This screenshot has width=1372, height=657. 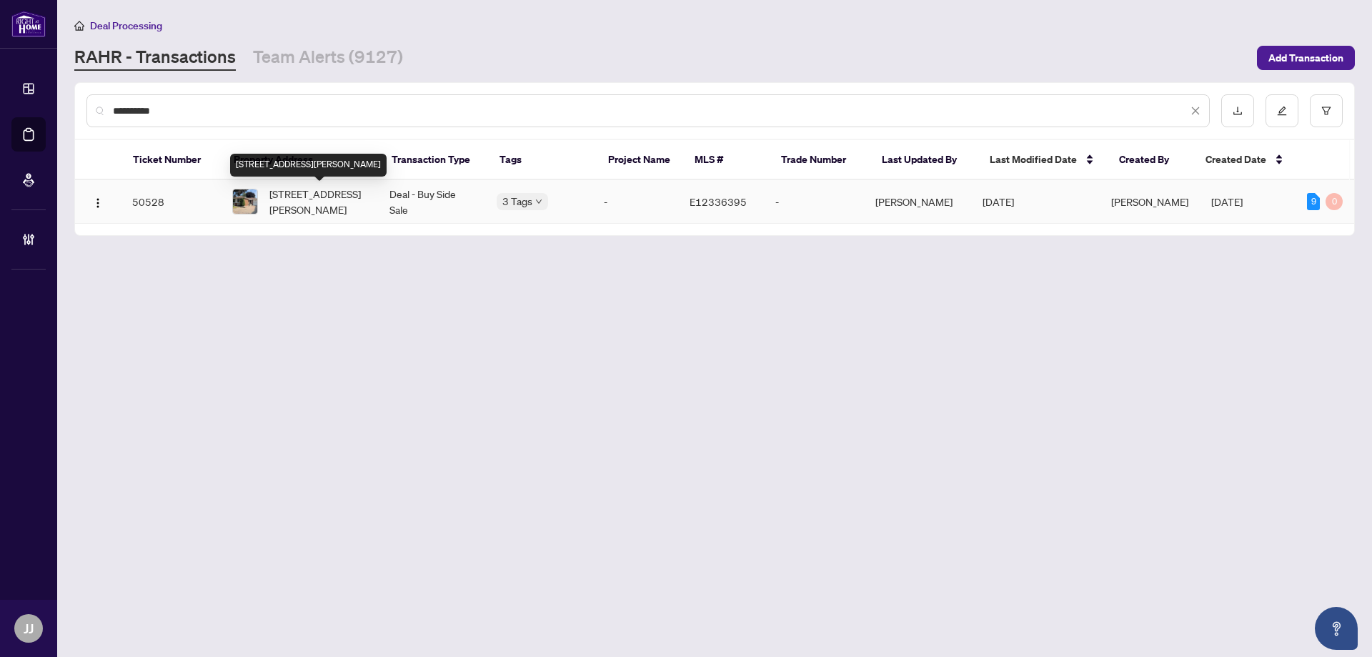 What do you see at coordinates (1244, 160) in the screenshot?
I see `th: Created Date` at bounding box center [1244, 160].